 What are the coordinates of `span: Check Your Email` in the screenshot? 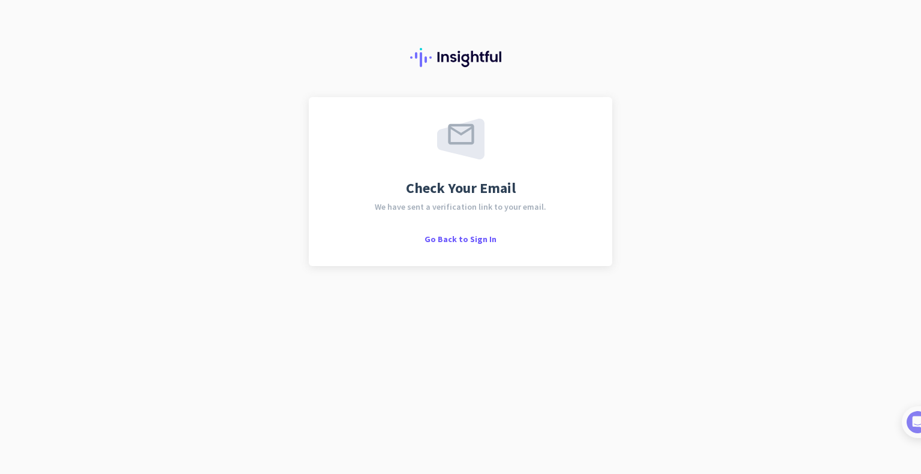 It's located at (460, 188).